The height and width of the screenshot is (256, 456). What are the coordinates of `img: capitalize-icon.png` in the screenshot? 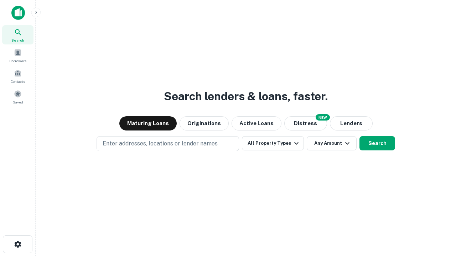 It's located at (18, 13).